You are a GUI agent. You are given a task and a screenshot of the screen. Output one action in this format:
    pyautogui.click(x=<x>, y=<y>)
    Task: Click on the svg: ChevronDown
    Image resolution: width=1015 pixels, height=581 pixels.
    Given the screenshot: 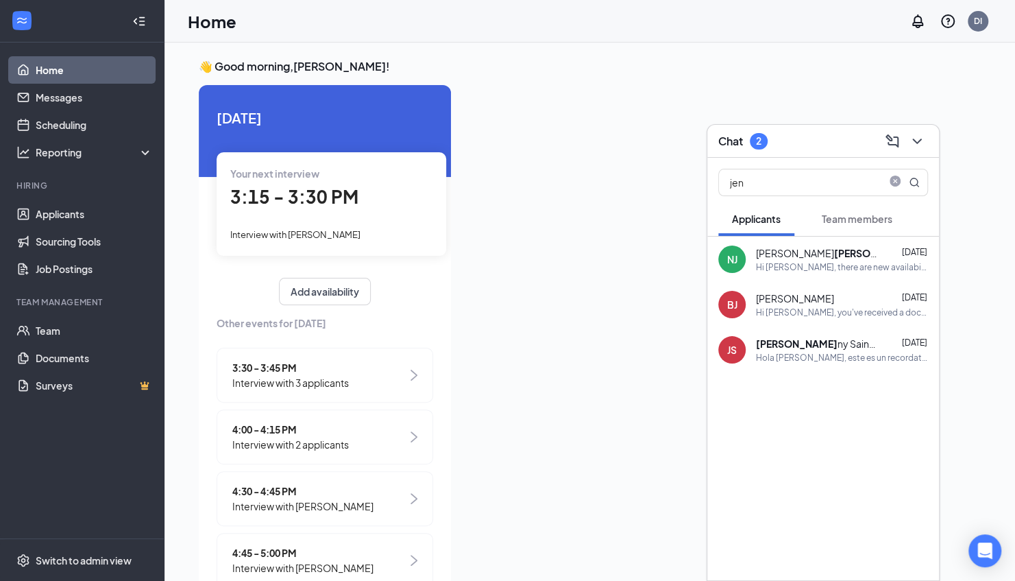 What is the action you would take?
    pyautogui.click(x=917, y=141)
    